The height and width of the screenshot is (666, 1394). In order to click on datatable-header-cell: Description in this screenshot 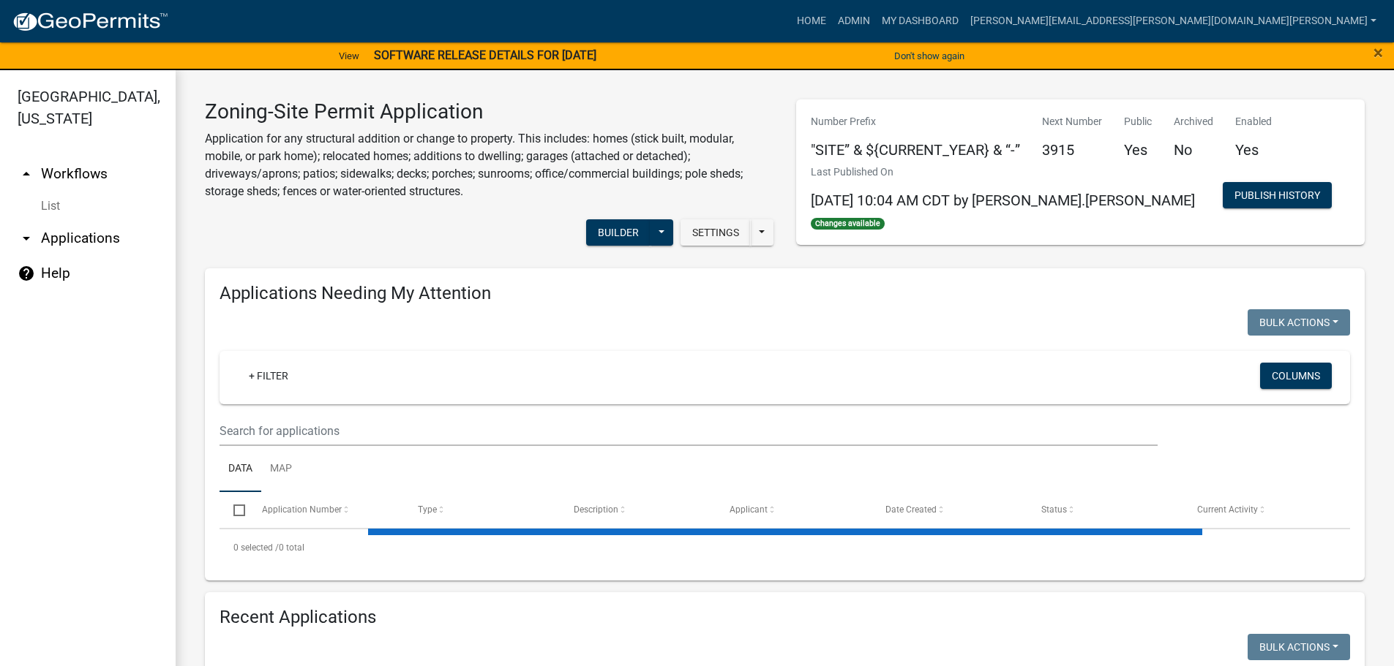, I will do `click(637, 510)`.